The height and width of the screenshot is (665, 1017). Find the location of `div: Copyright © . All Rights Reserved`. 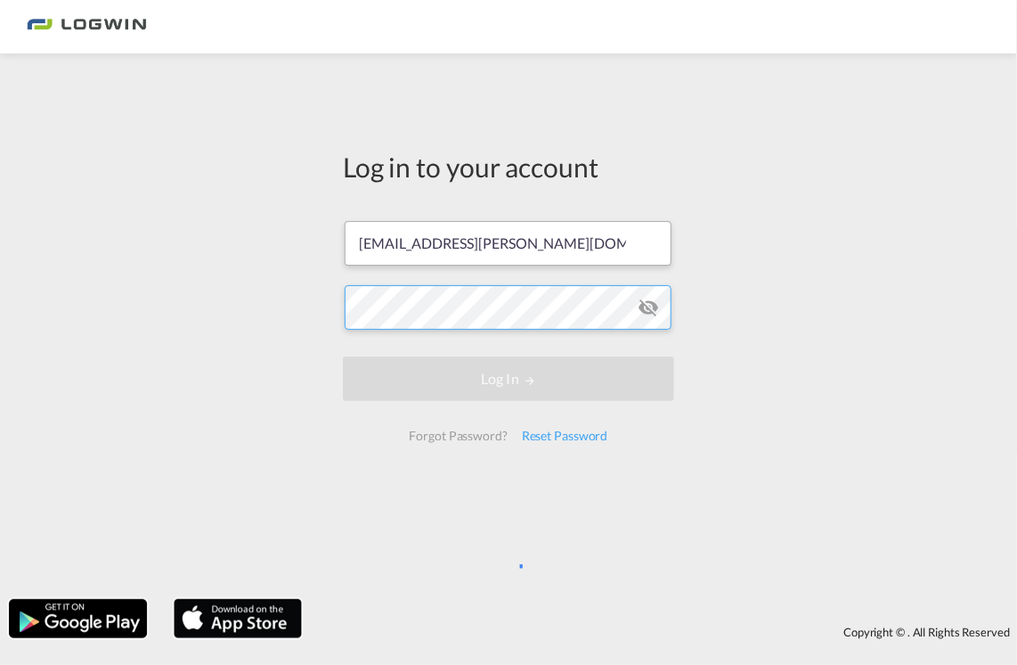

div: Copyright © . All Rights Reserved is located at coordinates (664, 632).